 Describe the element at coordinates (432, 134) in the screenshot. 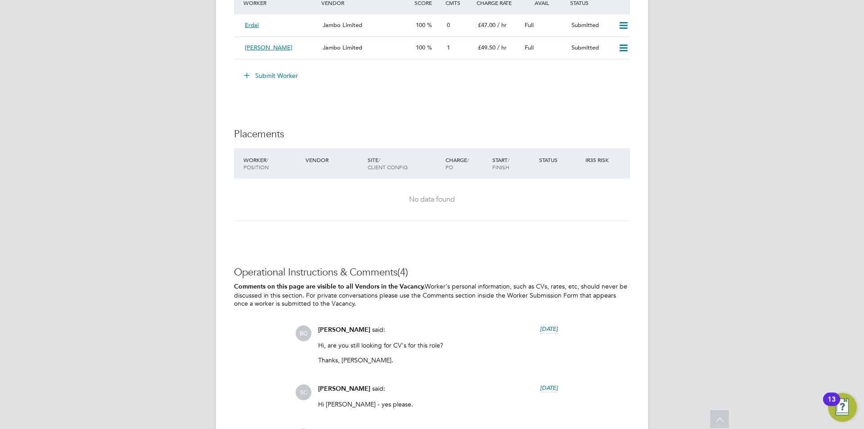

I see `h3: Placements` at that location.